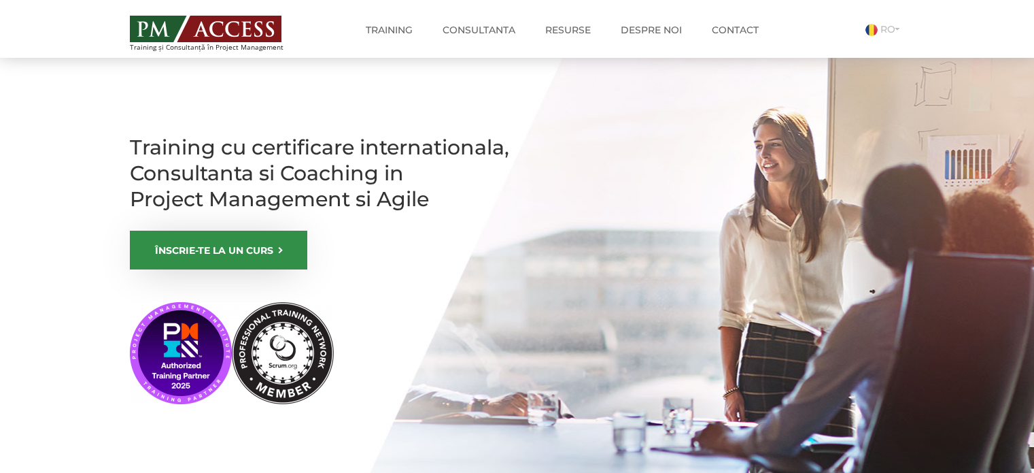 The height and width of the screenshot is (473, 1034). Describe the element at coordinates (568, 30) in the screenshot. I see `a: Resurse` at that location.